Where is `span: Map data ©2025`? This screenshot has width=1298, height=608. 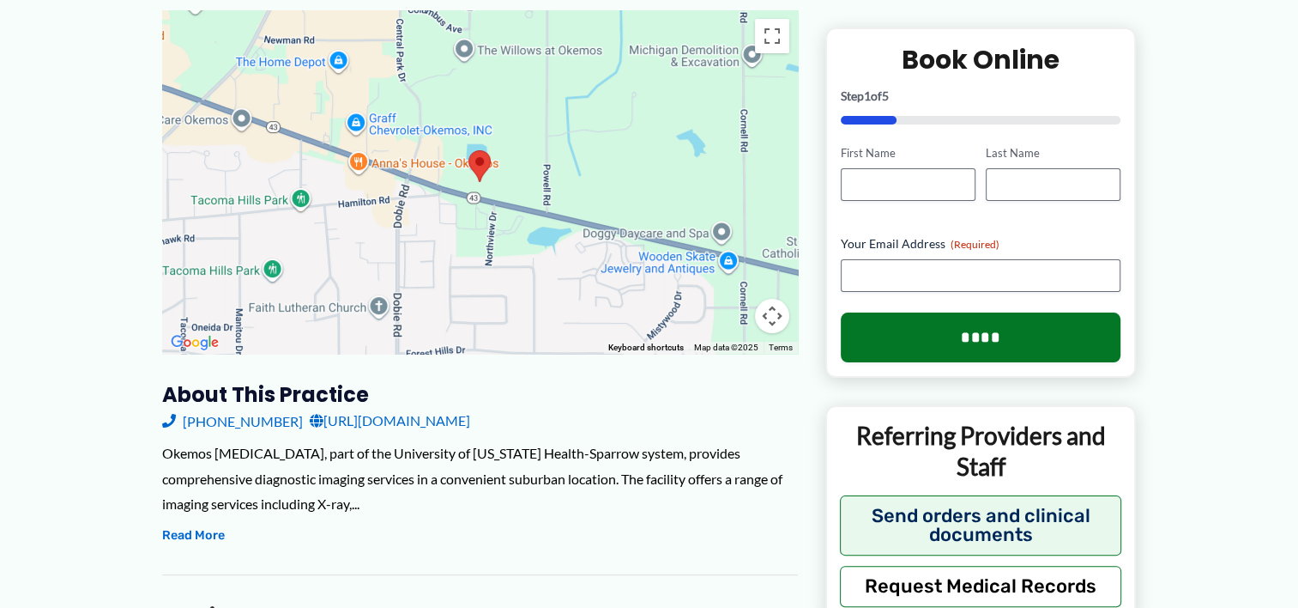 span: Map data ©2025 is located at coordinates (726, 347).